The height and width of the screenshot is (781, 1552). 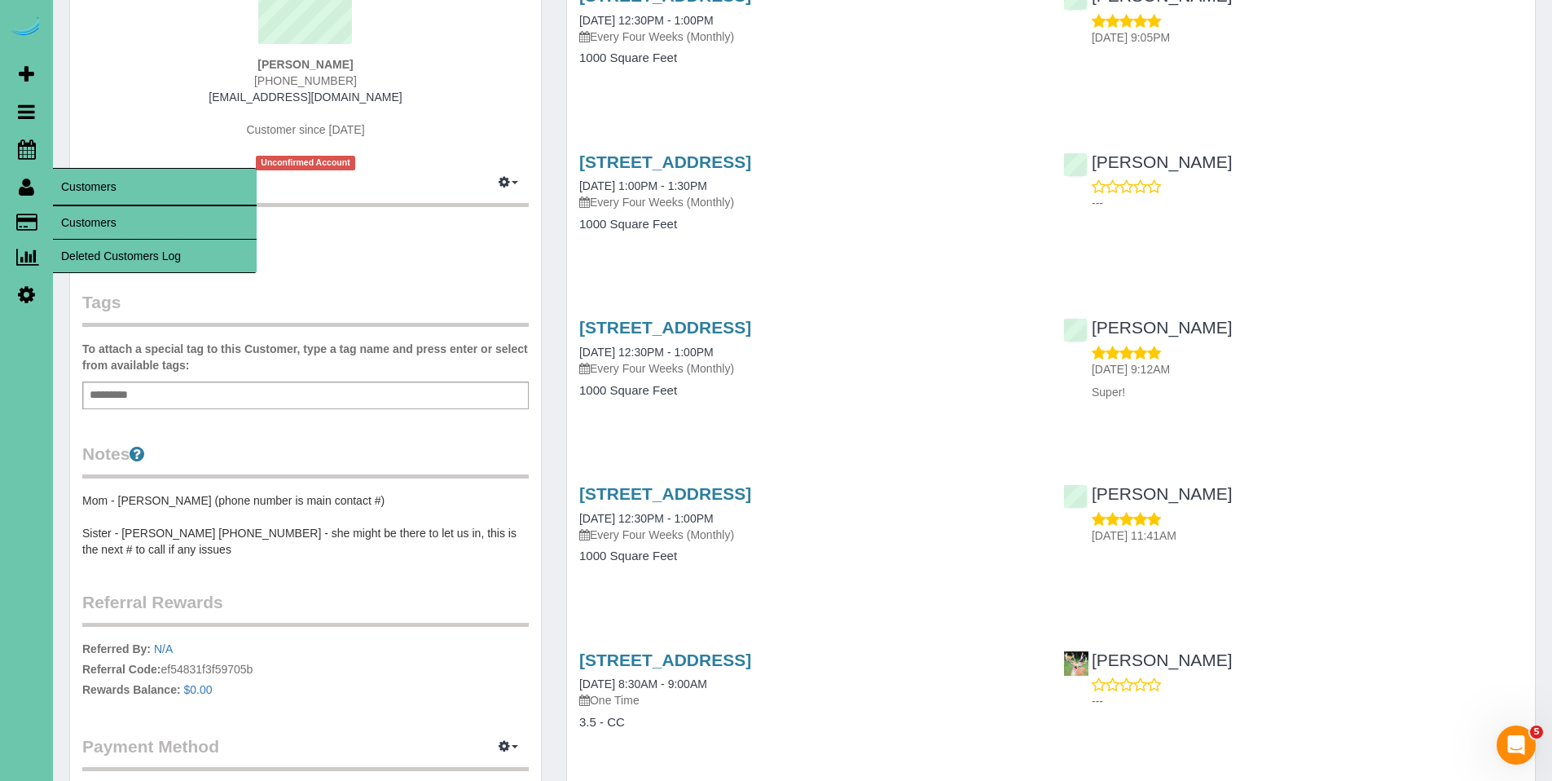 What do you see at coordinates (163, 649) in the screenshot?
I see `a: N/A` at bounding box center [163, 649].